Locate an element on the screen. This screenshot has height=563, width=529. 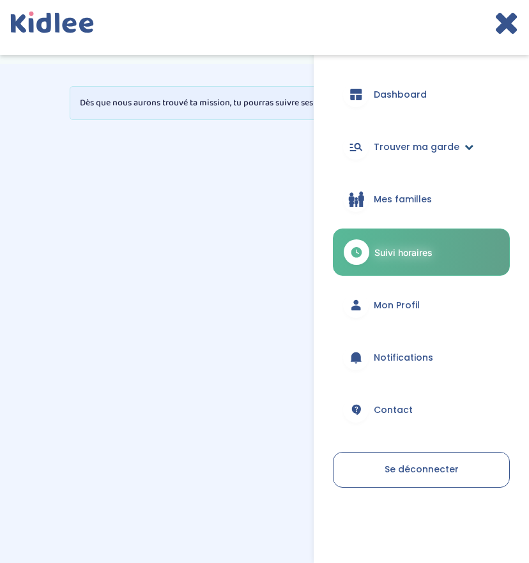
a: Trouver ma garde is located at coordinates (421, 147).